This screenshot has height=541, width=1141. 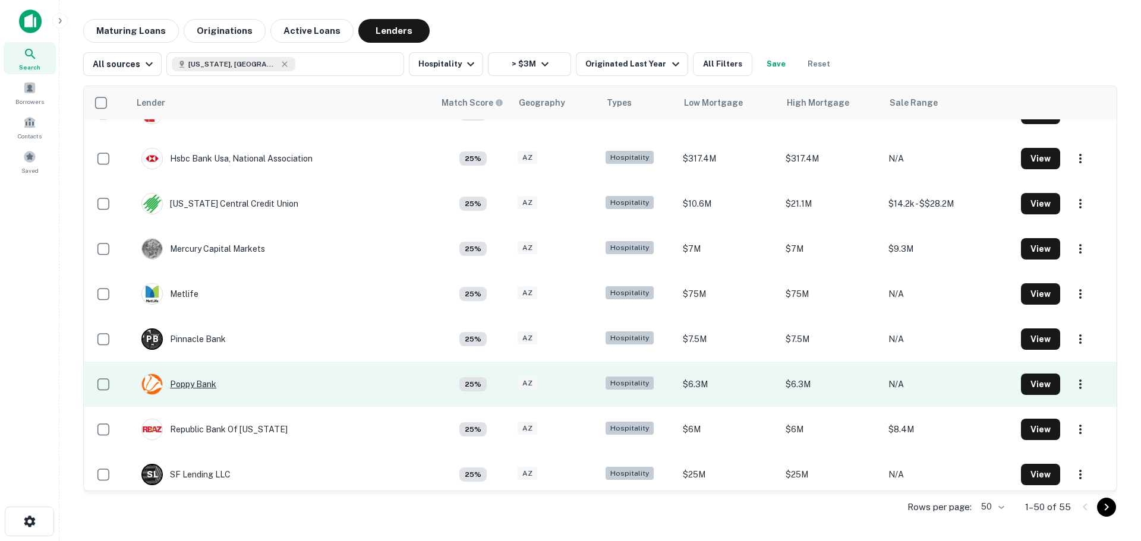 What do you see at coordinates (542, 103) in the screenshot?
I see `div: Geography` at bounding box center [542, 103].